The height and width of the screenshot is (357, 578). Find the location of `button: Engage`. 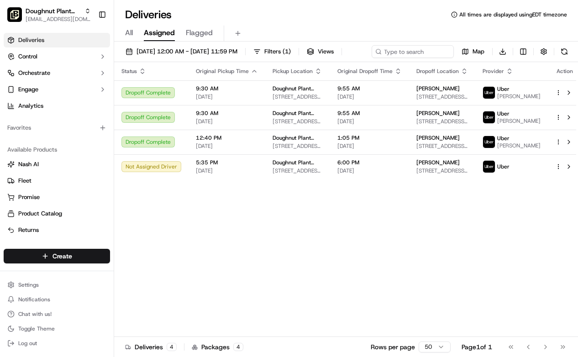

button: Engage is located at coordinates (57, 89).